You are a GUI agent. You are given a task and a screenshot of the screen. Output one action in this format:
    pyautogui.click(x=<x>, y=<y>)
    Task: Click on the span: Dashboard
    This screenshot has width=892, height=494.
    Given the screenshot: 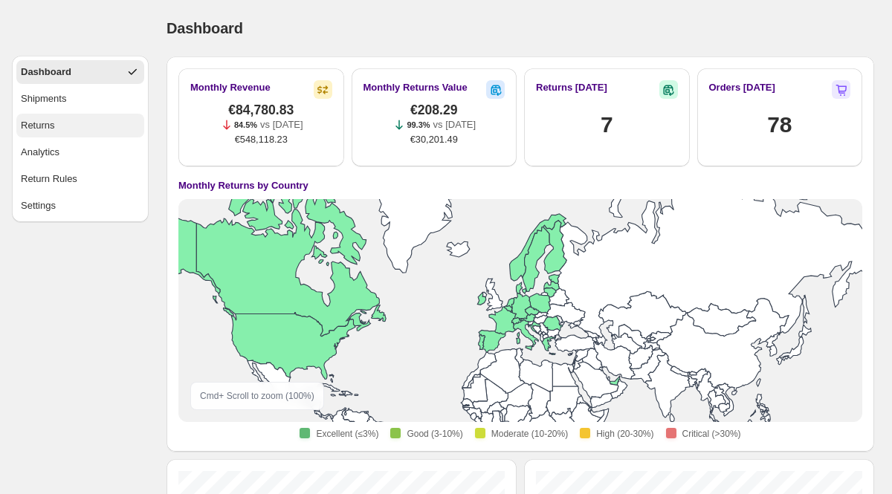 What is the action you would take?
    pyautogui.click(x=204, y=28)
    